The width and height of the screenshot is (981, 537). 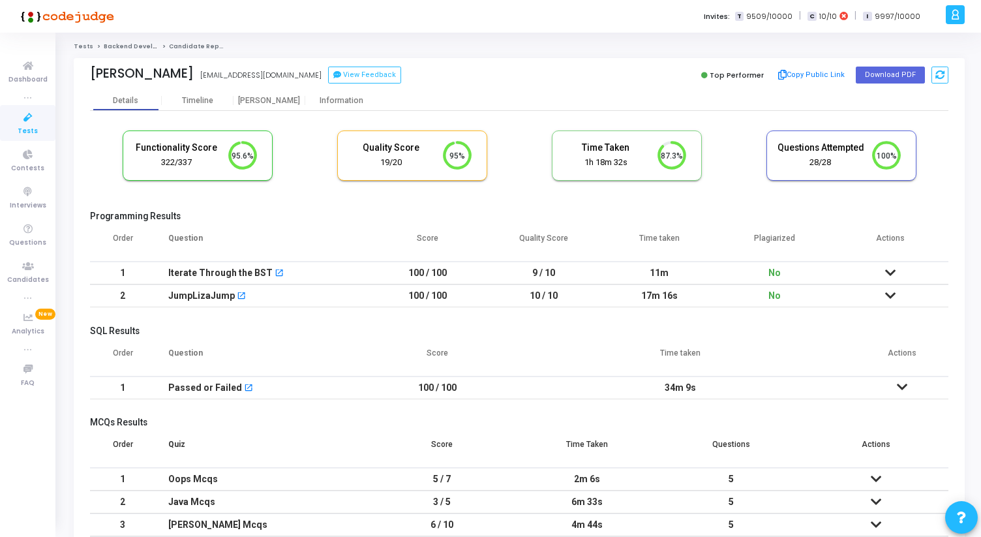 What do you see at coordinates (27, 243) in the screenshot?
I see `span: Questions` at bounding box center [27, 243].